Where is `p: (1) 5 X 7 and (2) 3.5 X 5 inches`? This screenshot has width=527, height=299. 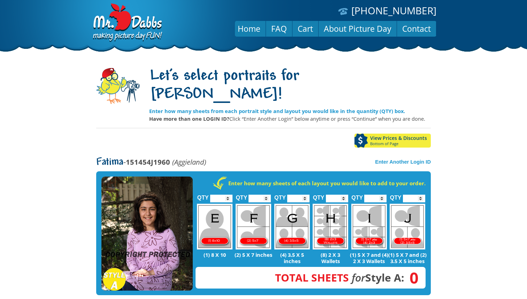
p: (1) 5 X 7 and (2) 3.5 X 5 inches is located at coordinates (407, 258).